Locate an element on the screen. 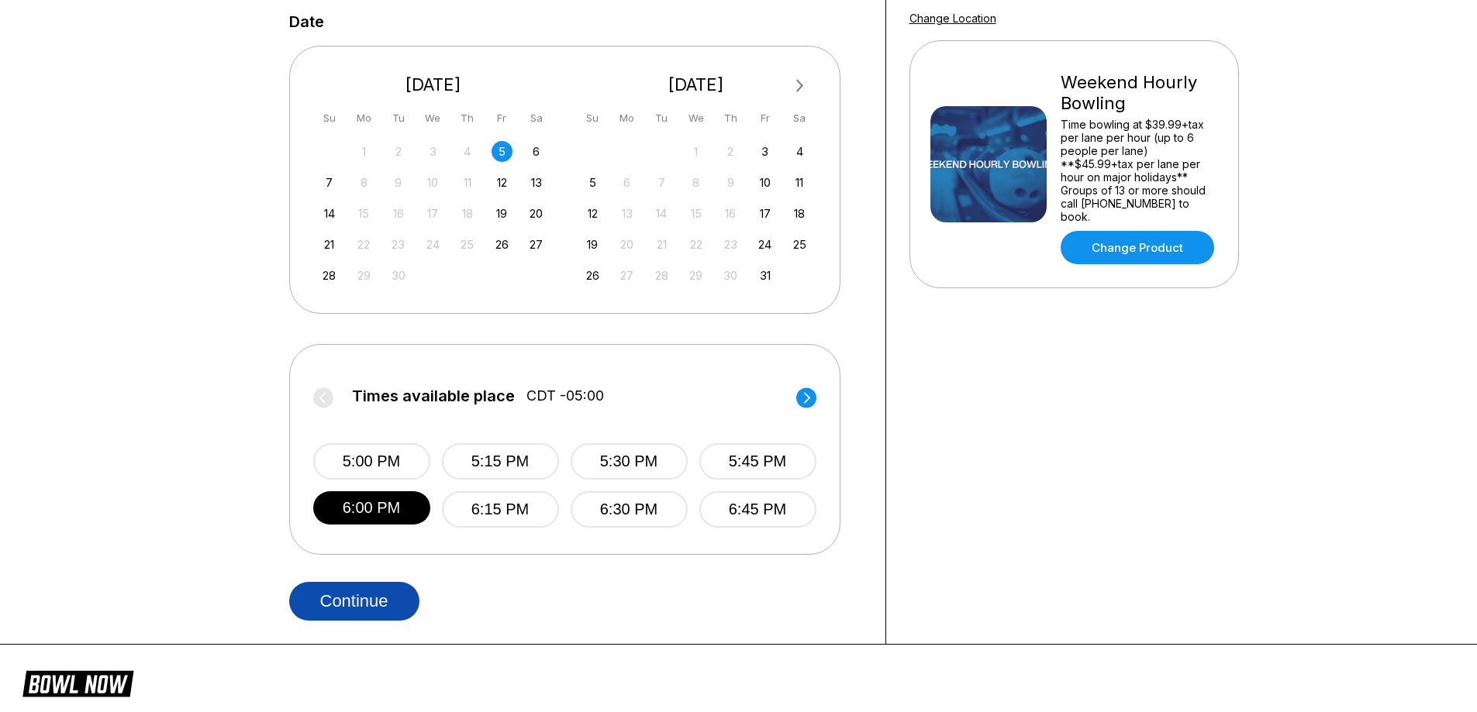  button: 6:45 PM is located at coordinates (757, 509).